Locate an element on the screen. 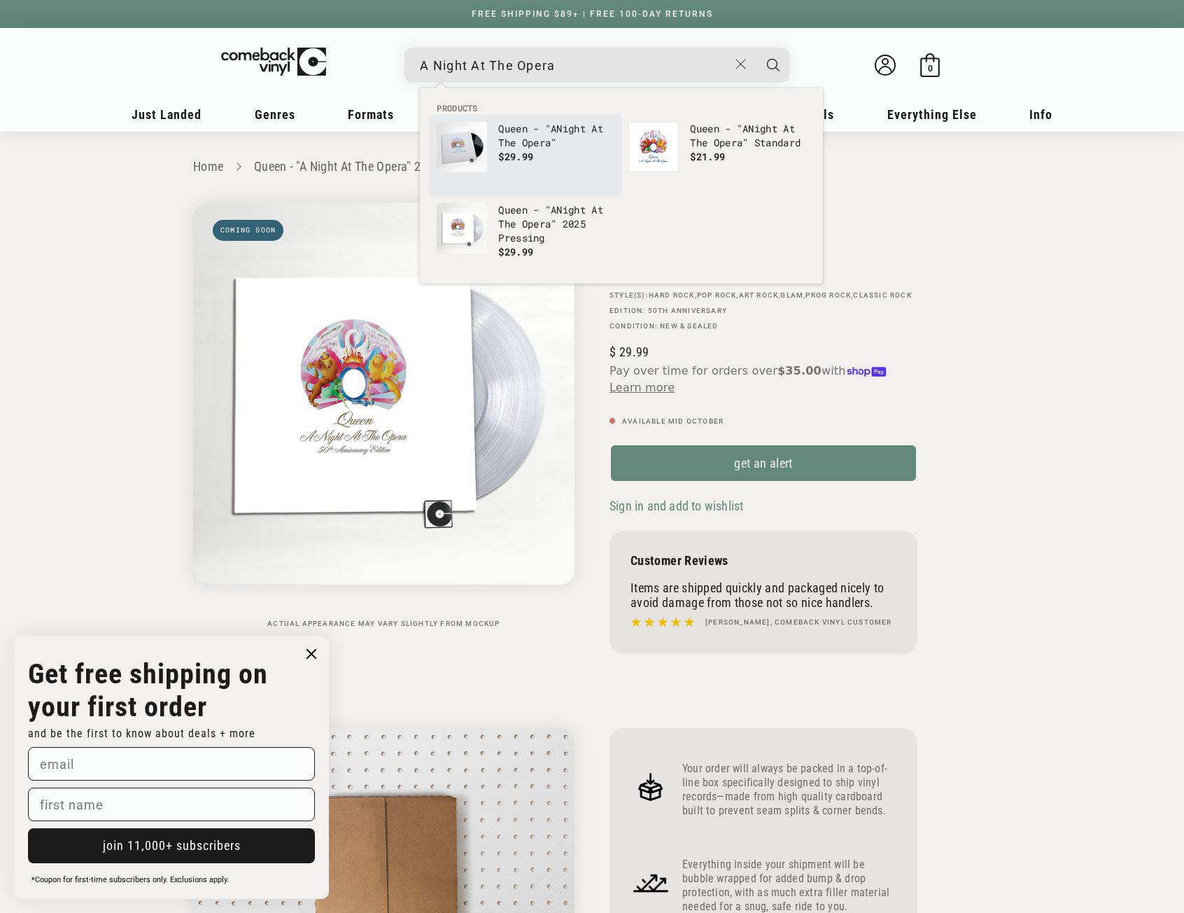  strong: Get free shipping on your first order is located at coordinates (148, 690).